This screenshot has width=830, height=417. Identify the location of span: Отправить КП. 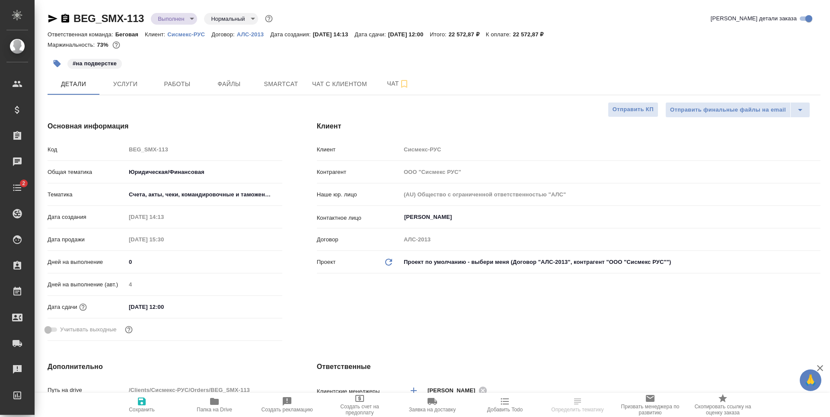
(633, 109).